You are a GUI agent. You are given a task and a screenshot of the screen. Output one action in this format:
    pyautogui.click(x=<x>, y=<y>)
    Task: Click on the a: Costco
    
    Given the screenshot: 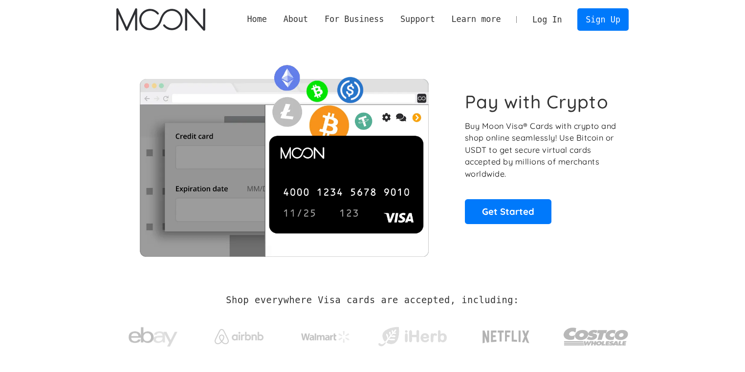 What is the action you would take?
    pyautogui.click(x=596, y=334)
    